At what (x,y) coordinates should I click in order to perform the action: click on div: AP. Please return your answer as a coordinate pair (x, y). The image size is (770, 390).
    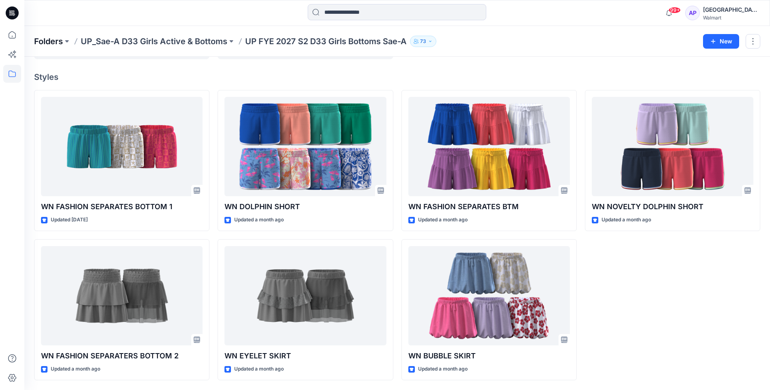
    Looking at the image, I should click on (692, 13).